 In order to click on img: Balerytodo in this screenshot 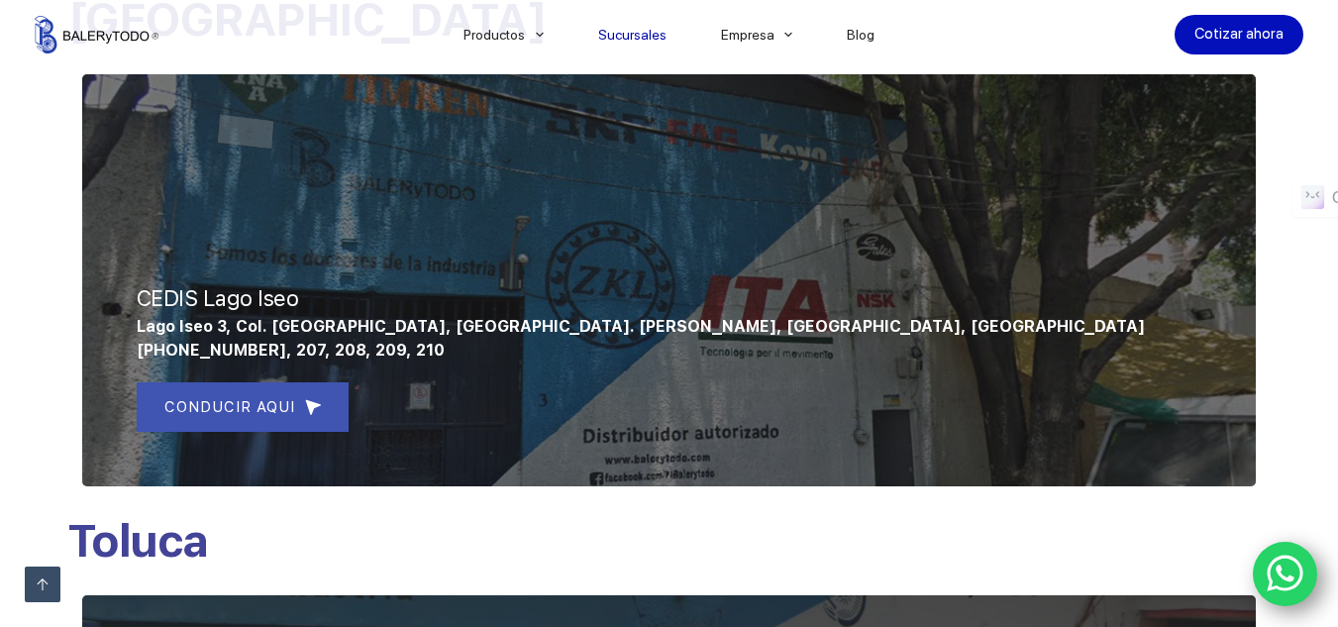, I will do `click(96, 35)`.